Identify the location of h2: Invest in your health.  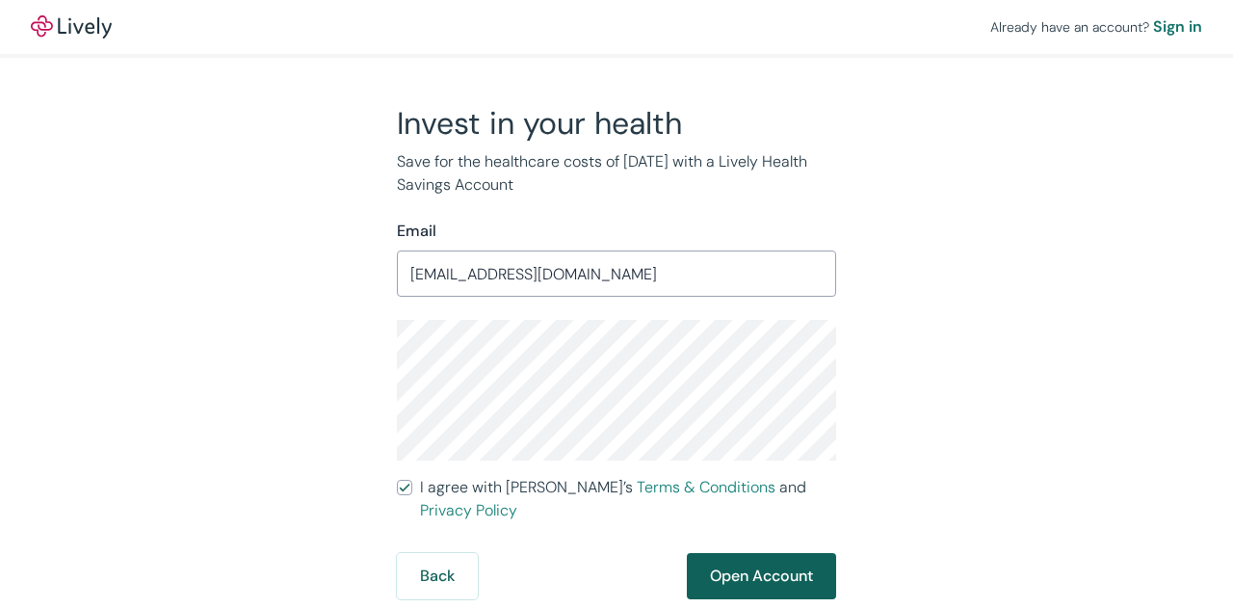
(616, 123).